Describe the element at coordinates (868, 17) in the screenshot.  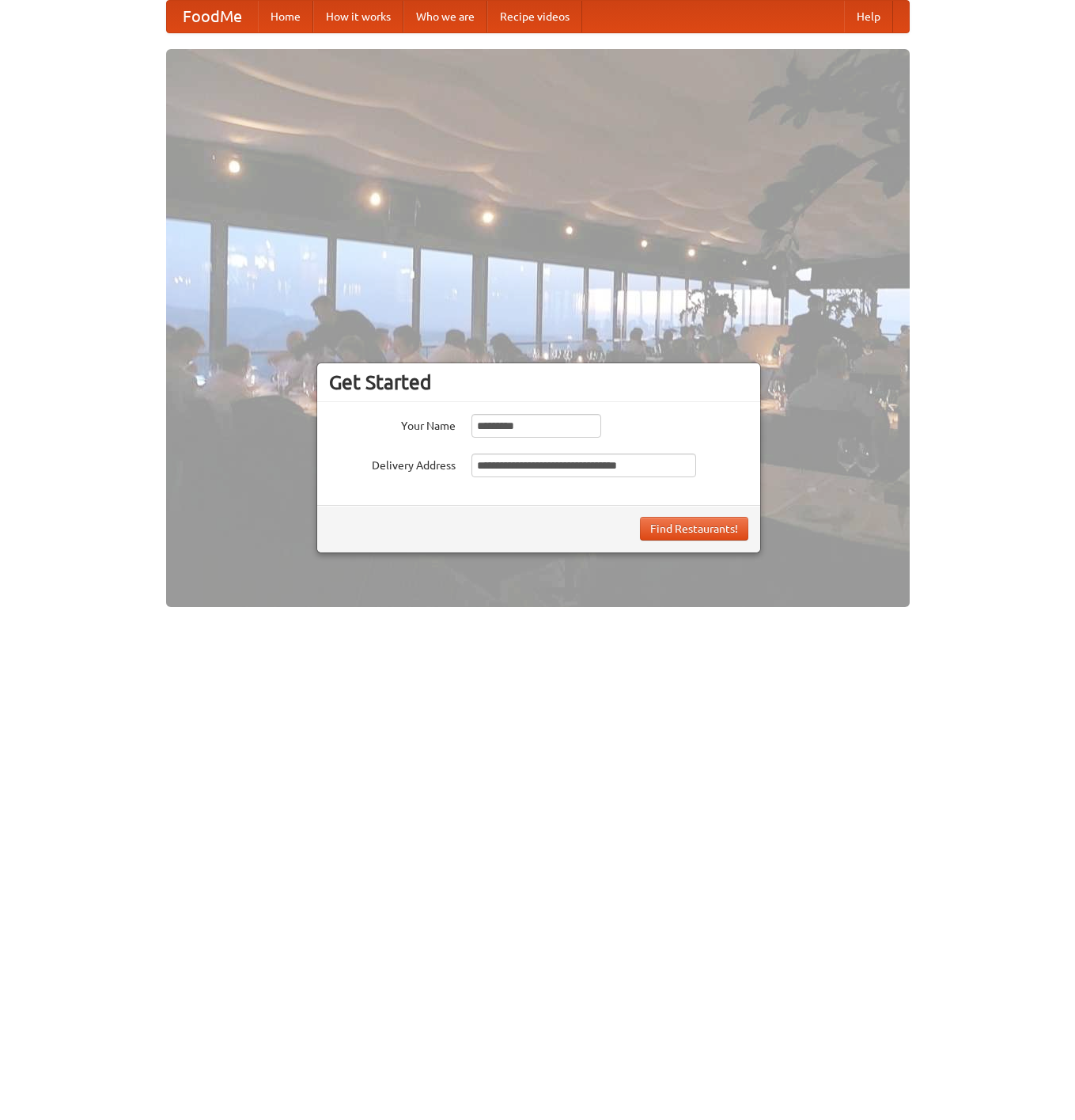
I see `a: Help` at that location.